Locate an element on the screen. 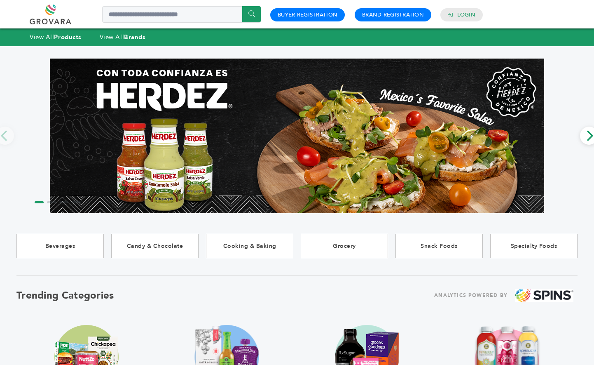  a: View AllBrands is located at coordinates (123, 37).